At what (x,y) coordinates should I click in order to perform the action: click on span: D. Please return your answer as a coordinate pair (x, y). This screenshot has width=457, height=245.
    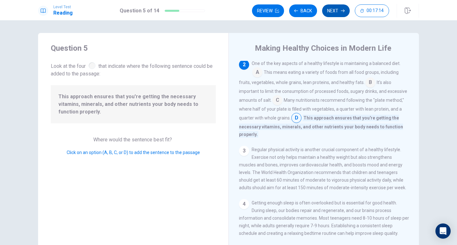
    Looking at the image, I should click on (296, 118).